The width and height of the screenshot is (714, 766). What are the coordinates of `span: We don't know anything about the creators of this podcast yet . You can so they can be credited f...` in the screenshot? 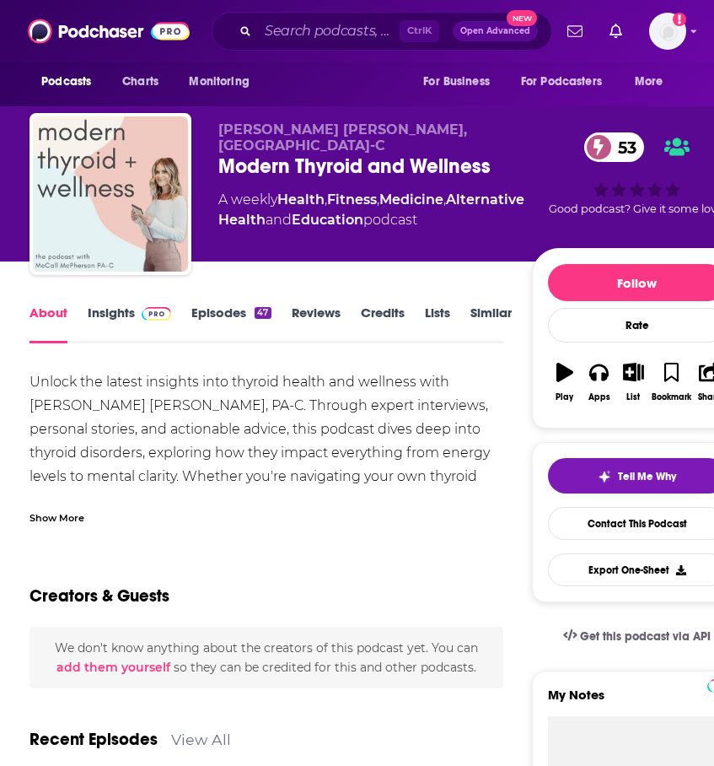 It's located at (267, 657).